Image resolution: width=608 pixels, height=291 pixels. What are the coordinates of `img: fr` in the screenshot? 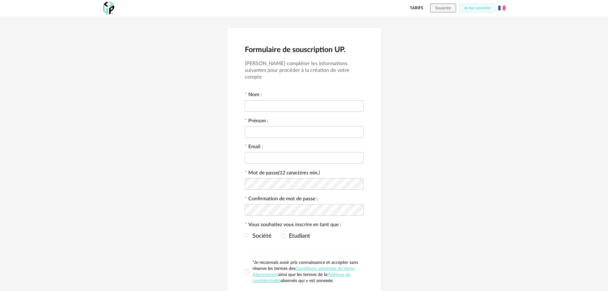 It's located at (502, 8).